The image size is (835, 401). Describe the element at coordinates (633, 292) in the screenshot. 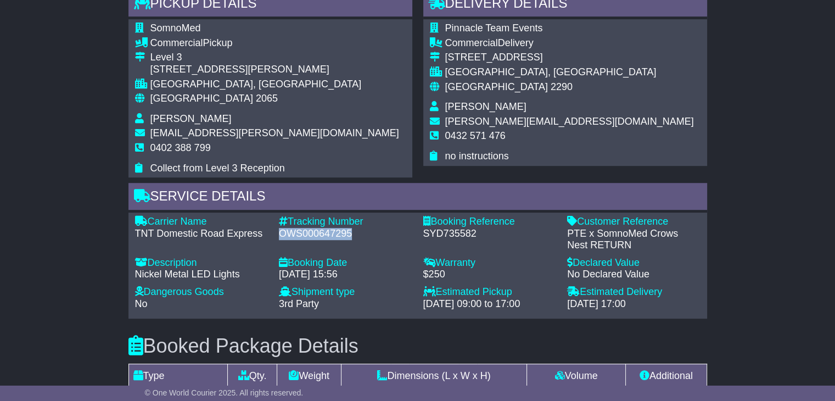

I see `div: Estimated Delivery` at that location.